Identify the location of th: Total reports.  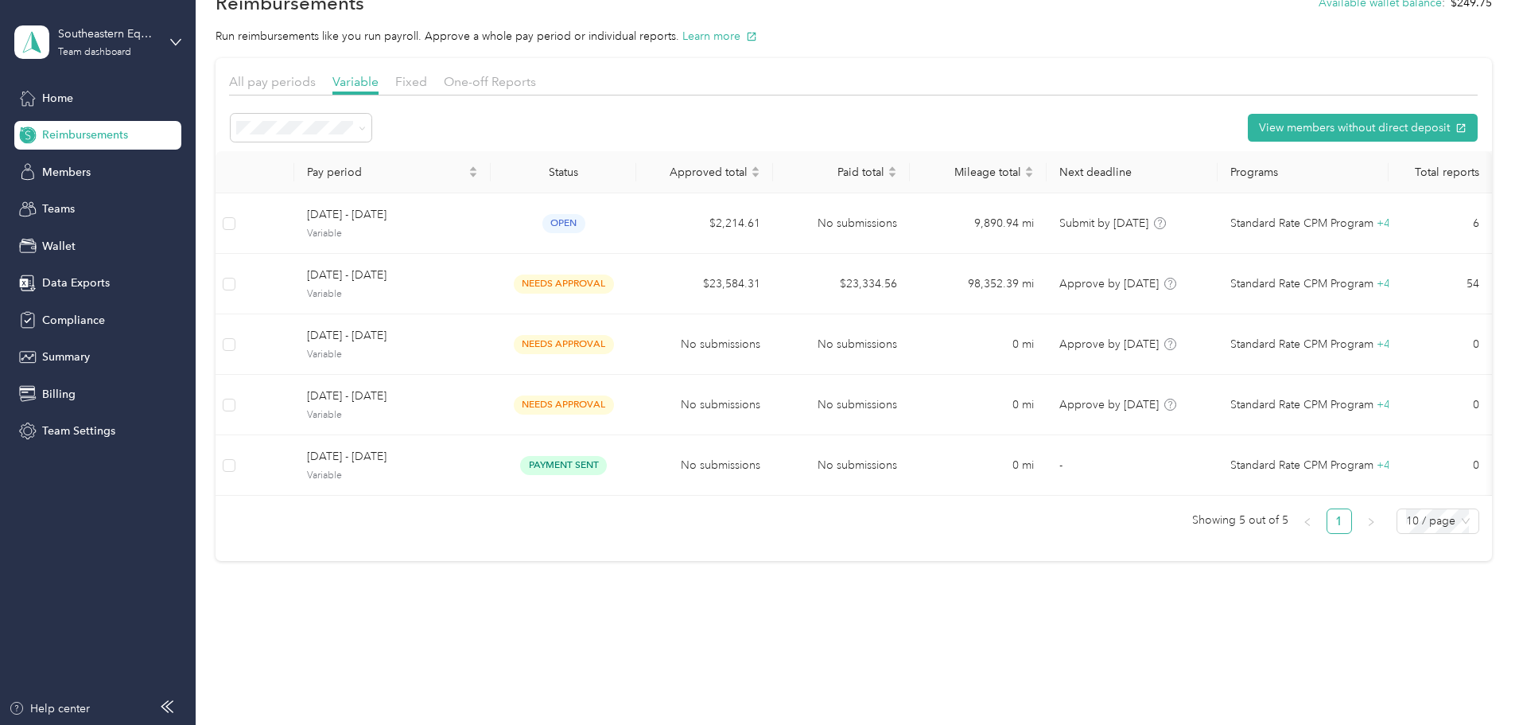
(1440, 172).